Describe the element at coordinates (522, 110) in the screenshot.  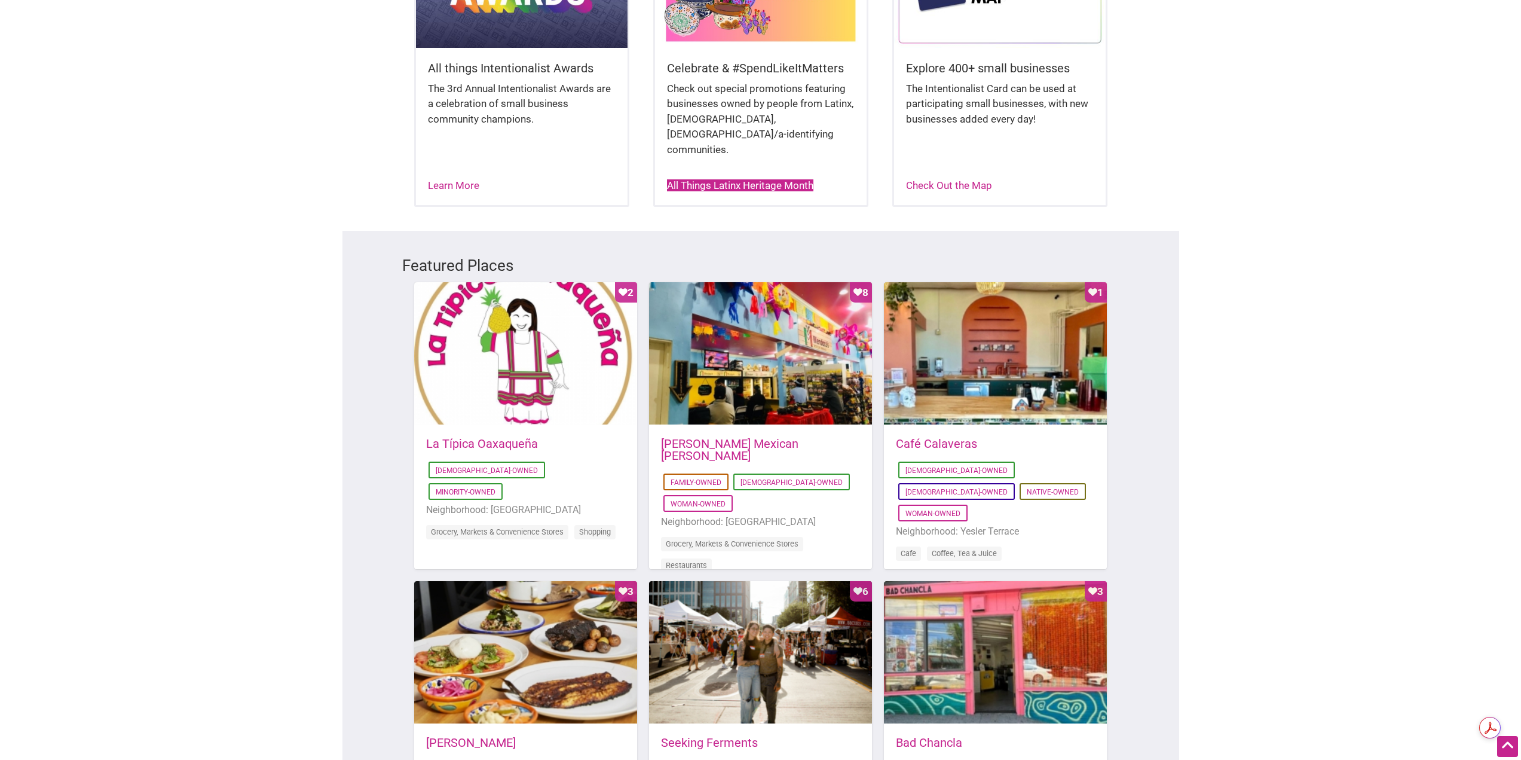
I see `div: The 3rd Annual Intentionalist Awards are a celebration of small business community champions.` at that location.